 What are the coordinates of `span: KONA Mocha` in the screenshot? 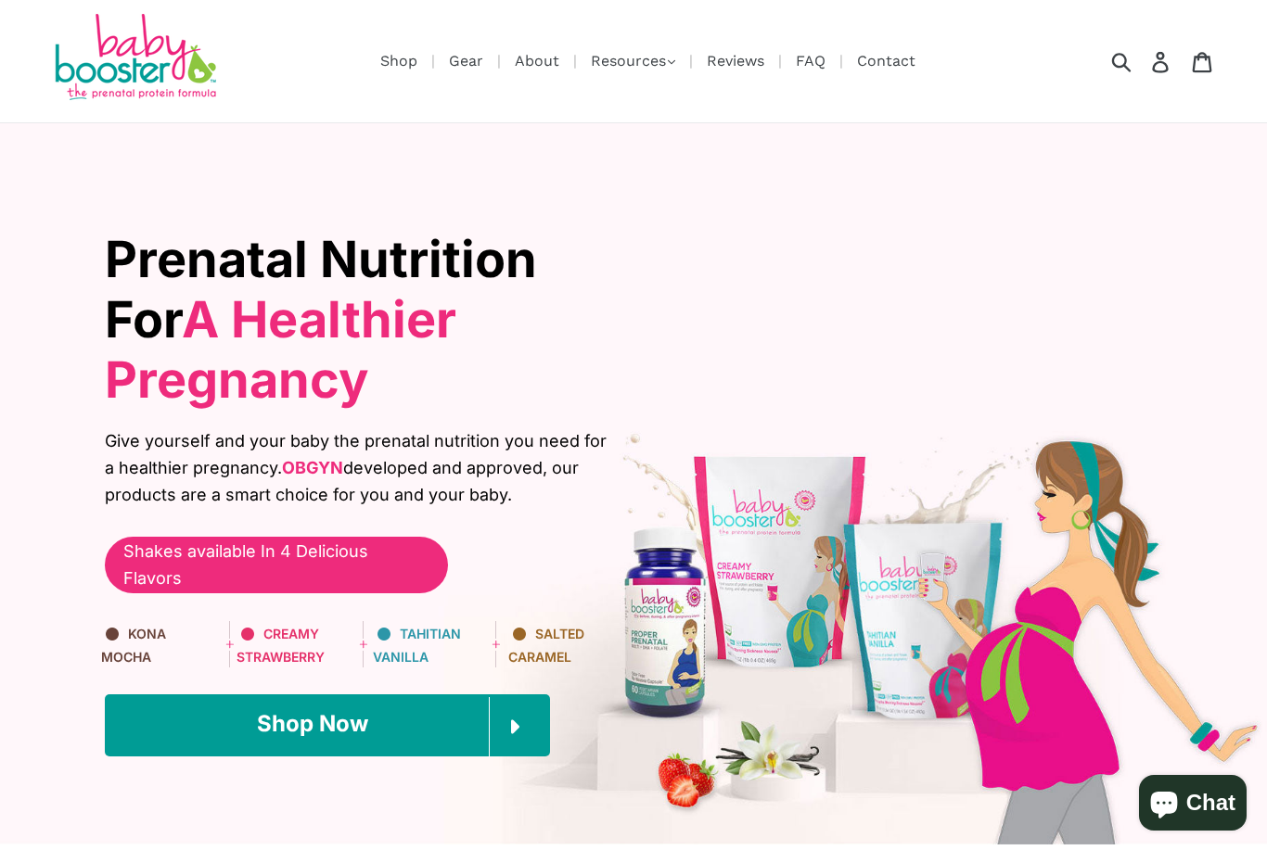 It's located at (134, 644).